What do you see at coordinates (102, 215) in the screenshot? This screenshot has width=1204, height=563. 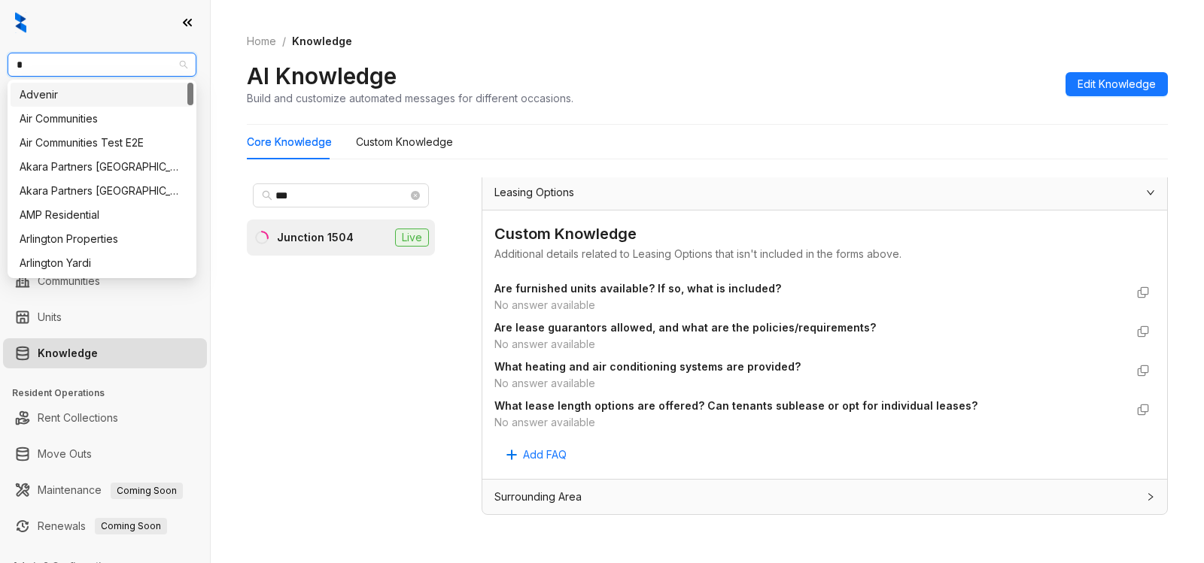 I see `div: AMP Residential` at bounding box center [102, 215].